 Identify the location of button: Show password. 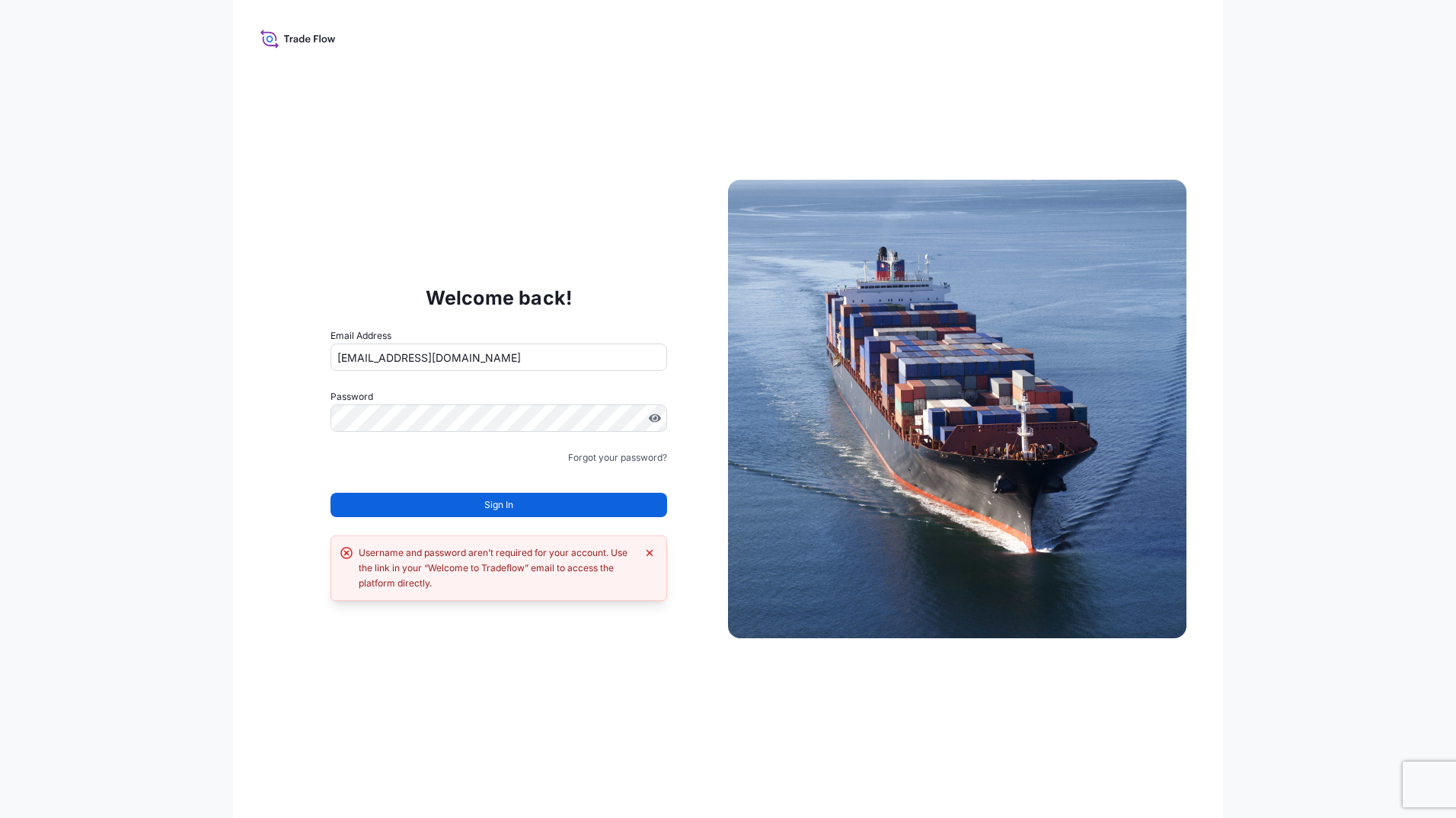
(655, 419).